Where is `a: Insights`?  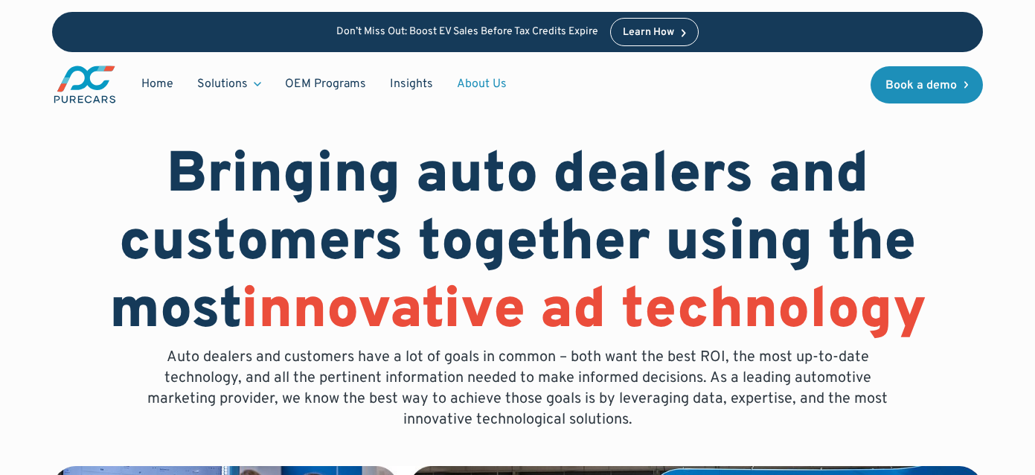 a: Insights is located at coordinates (412, 84).